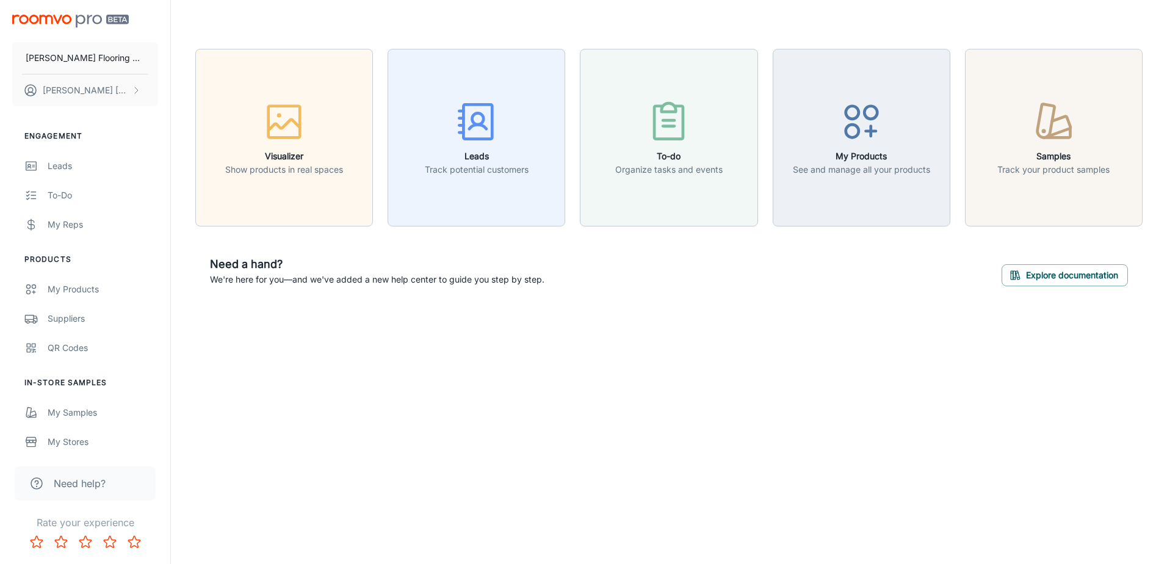 This screenshot has width=1167, height=564. What do you see at coordinates (377, 264) in the screenshot?
I see `h6: Need a hand?` at bounding box center [377, 264].